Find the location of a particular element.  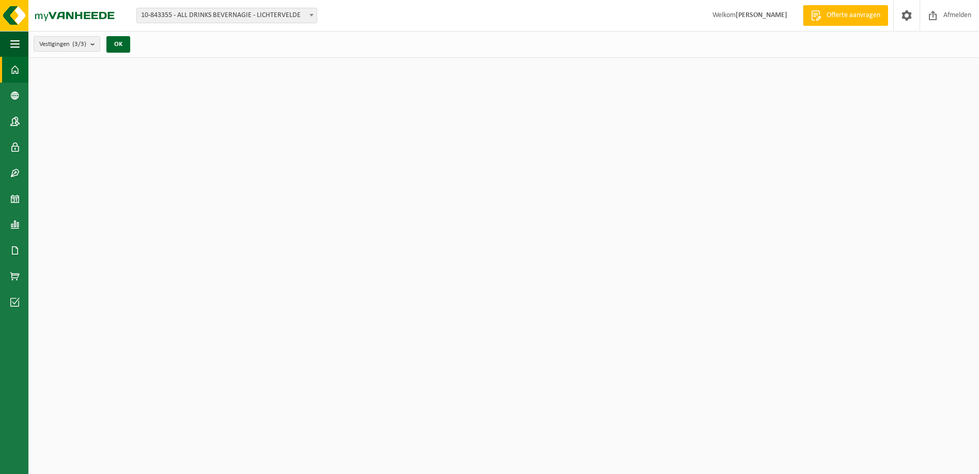

span: 10-843355 - ALL DRINKS BEVERNAGIE - LICHTERVELDE is located at coordinates (227, 15).